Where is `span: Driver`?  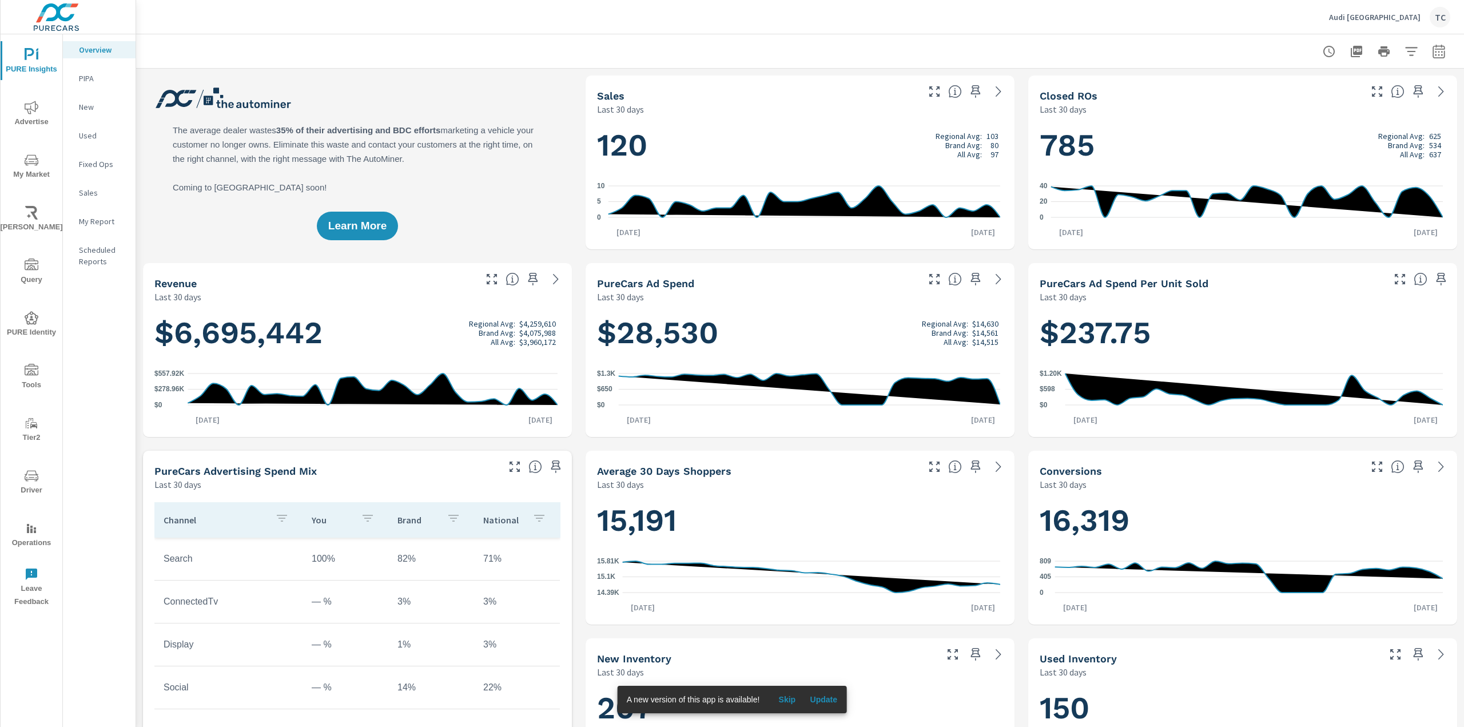
span: Driver is located at coordinates (31, 483).